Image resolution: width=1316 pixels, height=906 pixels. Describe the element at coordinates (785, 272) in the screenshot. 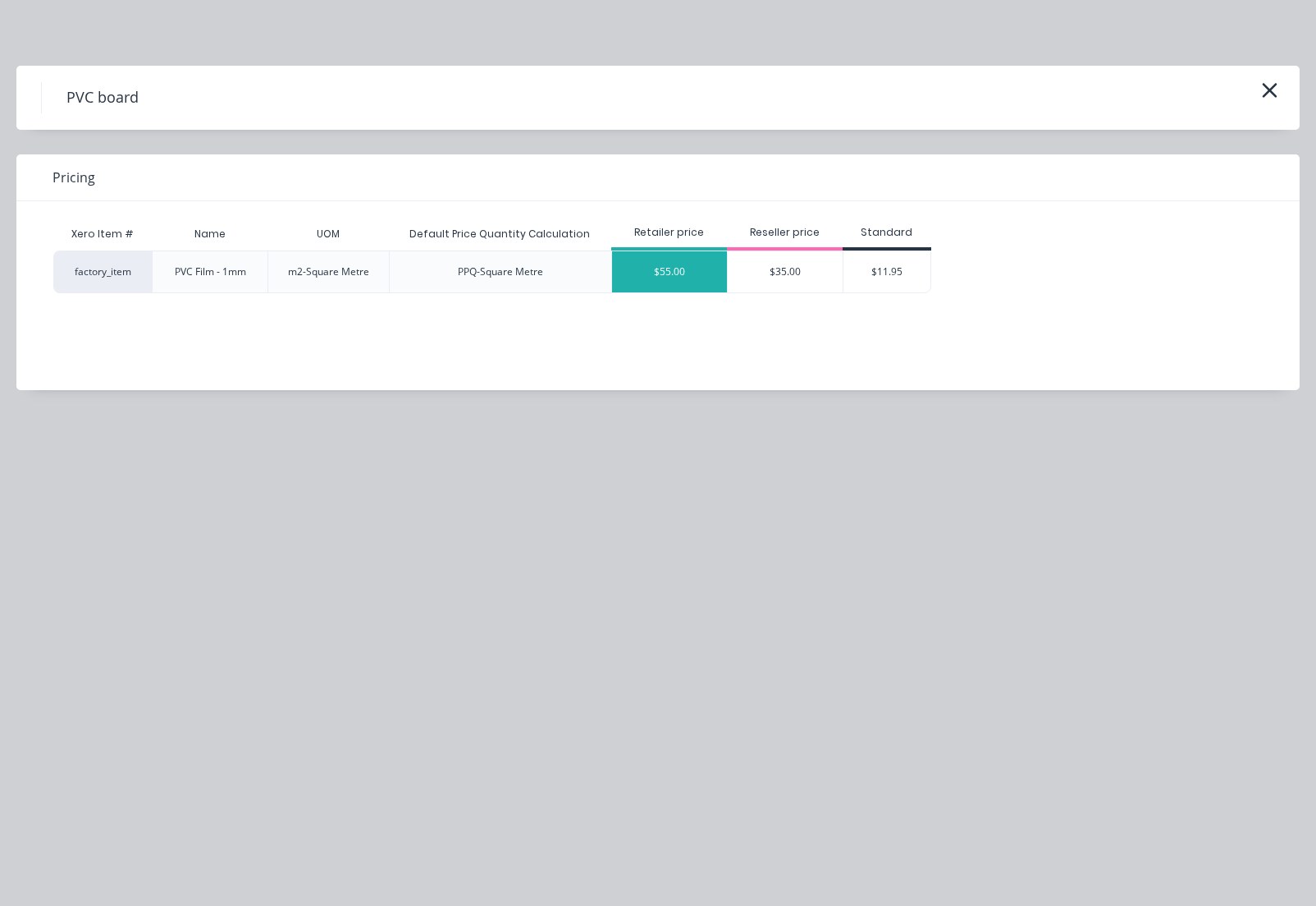

I see `div: $35.00` at that location.